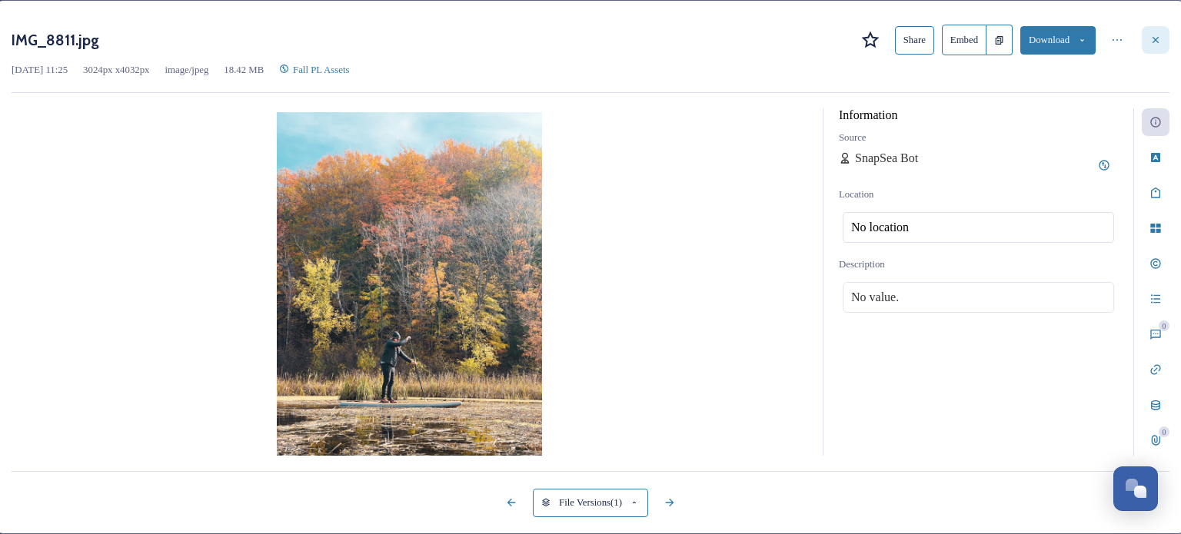  Describe the element at coordinates (116, 70) in the screenshot. I see `span: 3024 px x 4032 px` at that location.